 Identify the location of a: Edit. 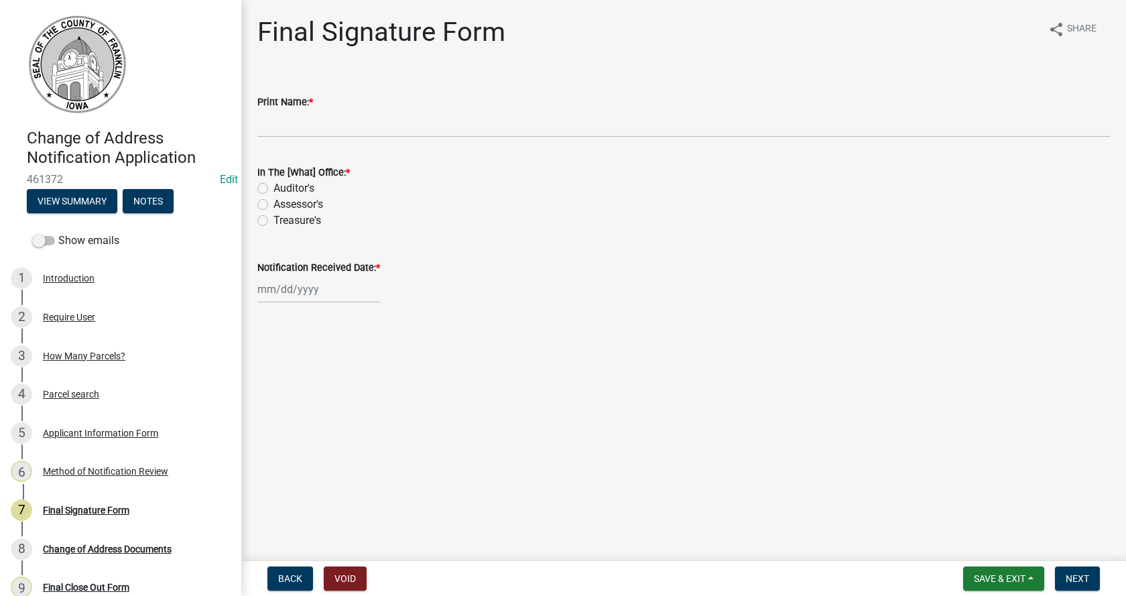
(229, 179).